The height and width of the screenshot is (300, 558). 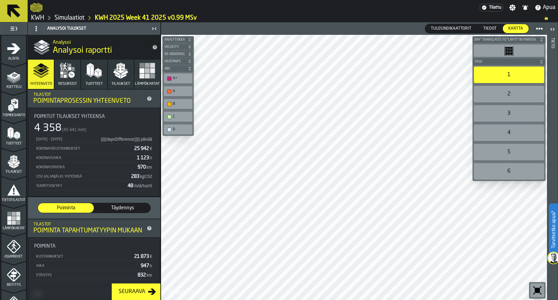 I want to click on header: Tieto, so click(x=552, y=161).